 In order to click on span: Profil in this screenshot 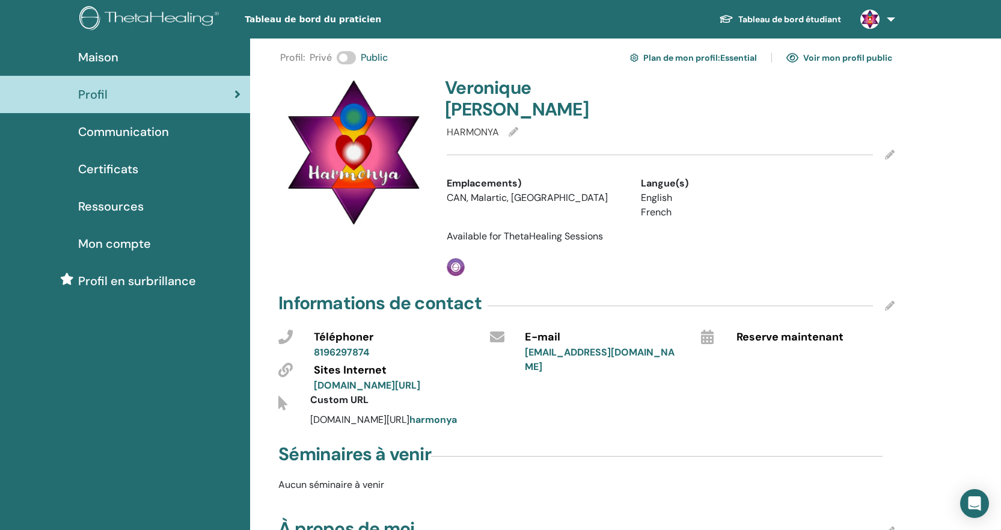, I will do `click(93, 94)`.